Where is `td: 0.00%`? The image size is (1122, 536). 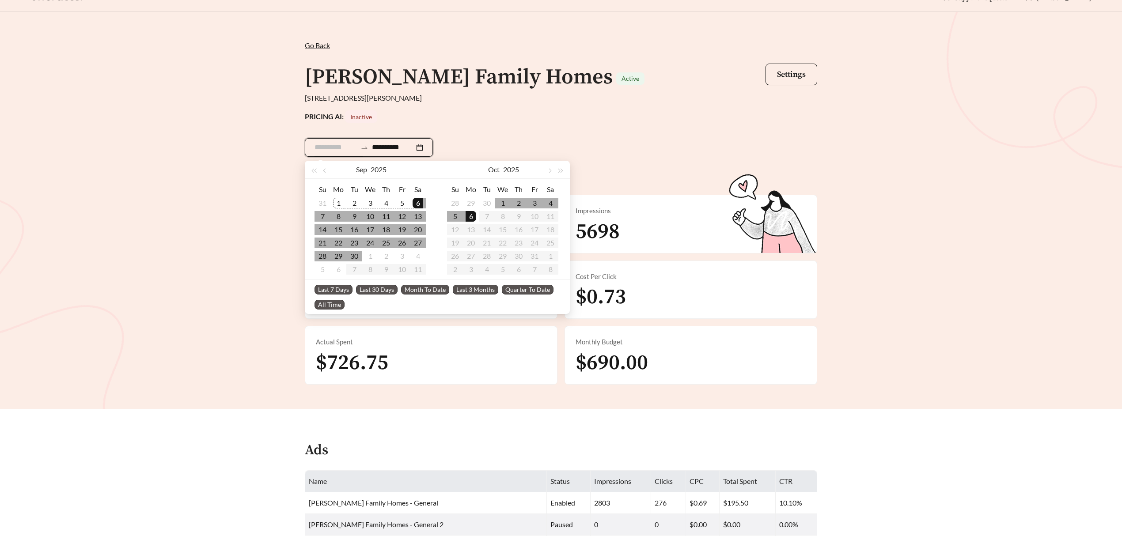
td: 0.00% is located at coordinates (796, 525).